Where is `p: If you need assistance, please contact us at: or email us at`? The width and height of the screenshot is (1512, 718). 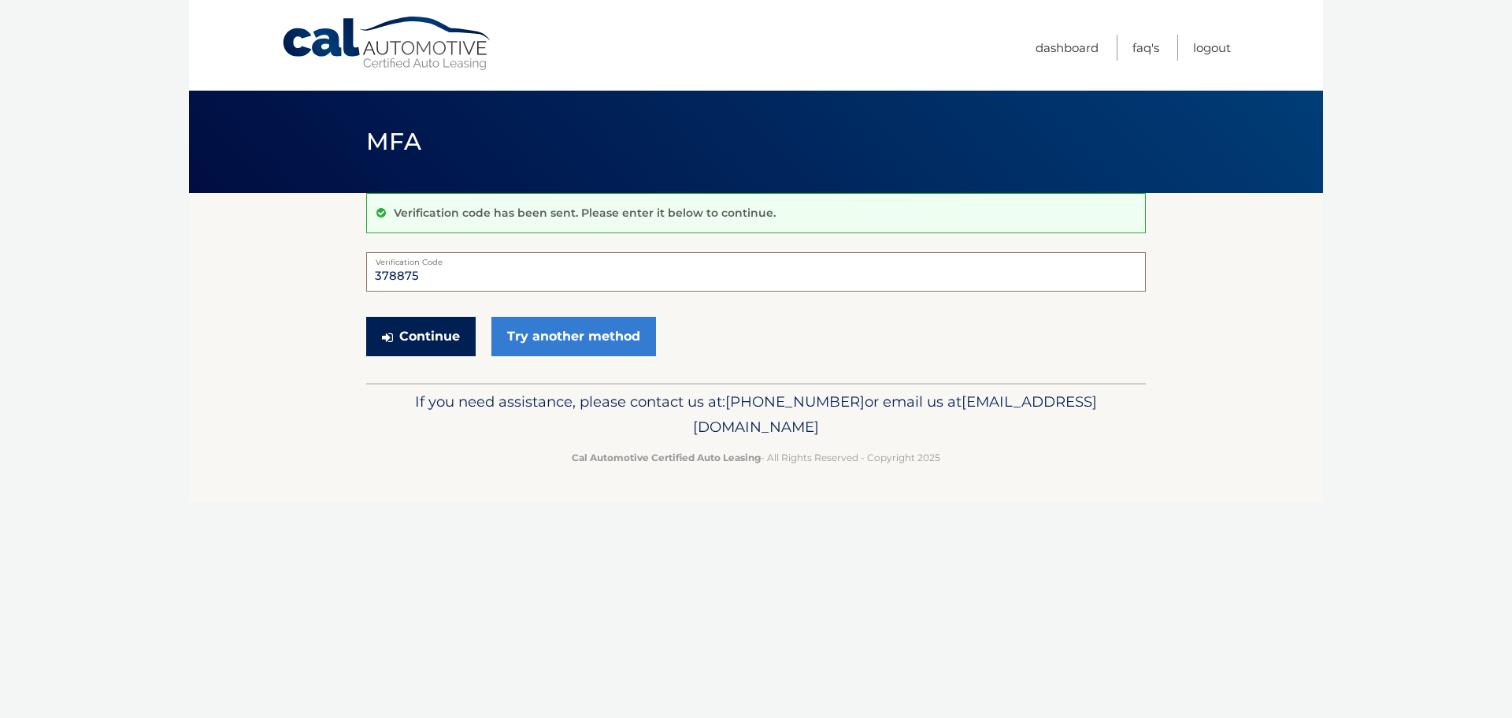 p: If you need assistance, please contact us at: or email us at is located at coordinates (756, 414).